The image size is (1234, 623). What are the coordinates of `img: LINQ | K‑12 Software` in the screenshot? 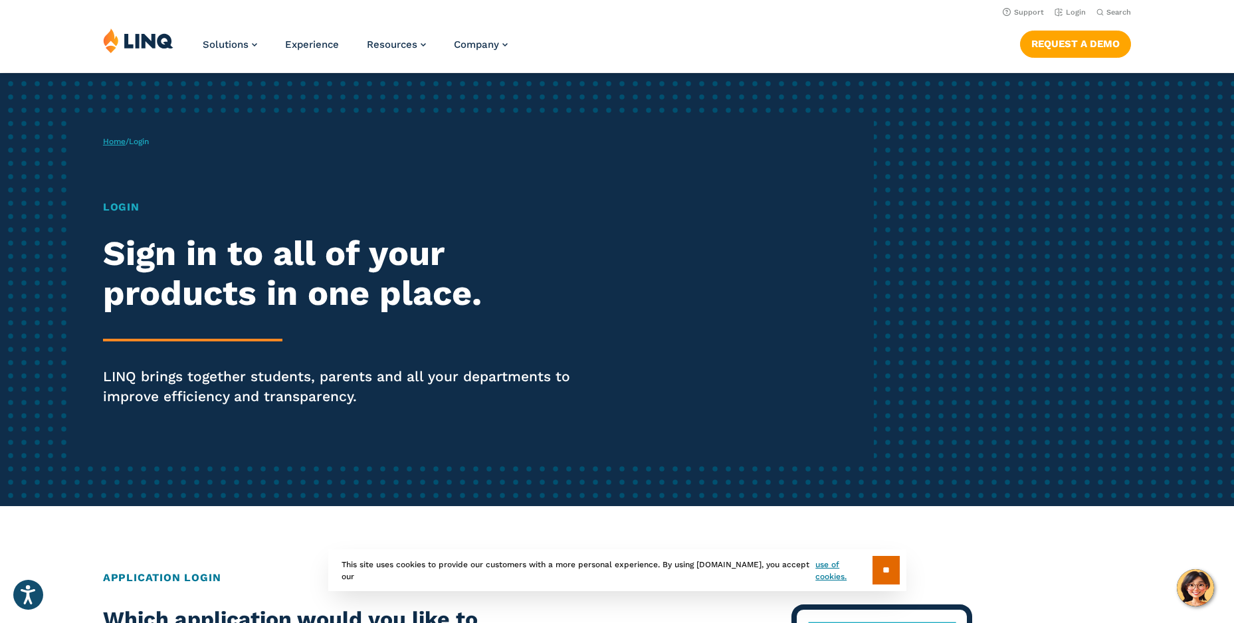 It's located at (138, 41).